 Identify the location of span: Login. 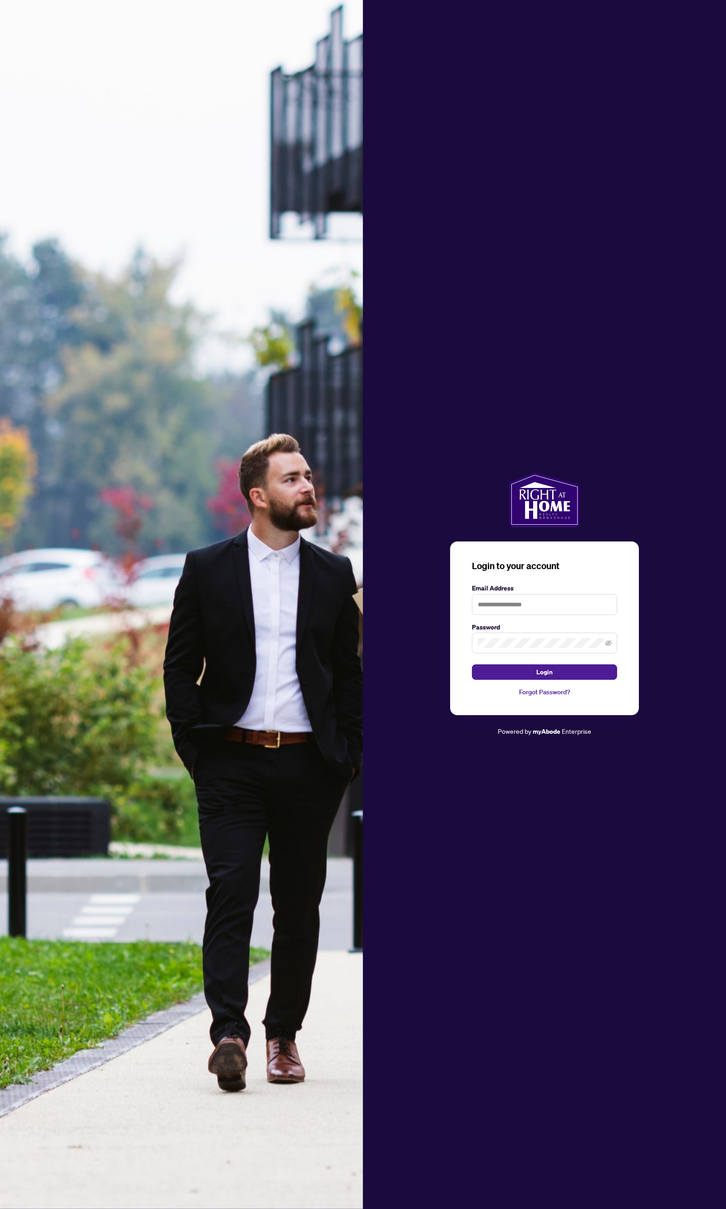
(544, 672).